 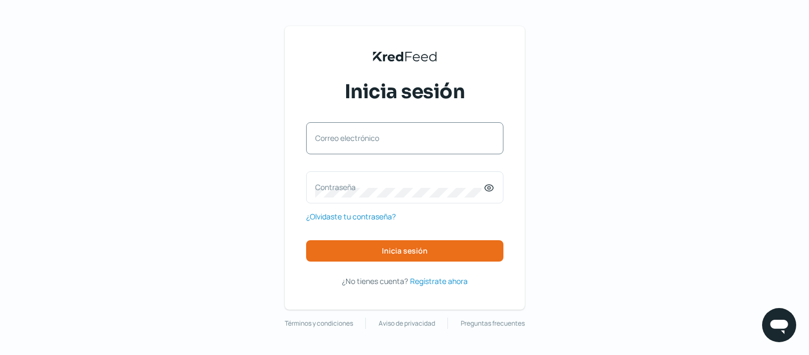 What do you see at coordinates (351, 216) in the screenshot?
I see `span: ¿Olvidaste tu contraseña?` at bounding box center [351, 216].